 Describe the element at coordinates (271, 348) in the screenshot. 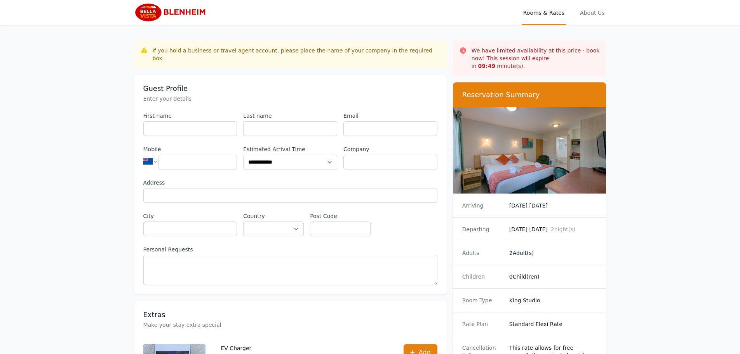

I see `p: EV Charger` at that location.